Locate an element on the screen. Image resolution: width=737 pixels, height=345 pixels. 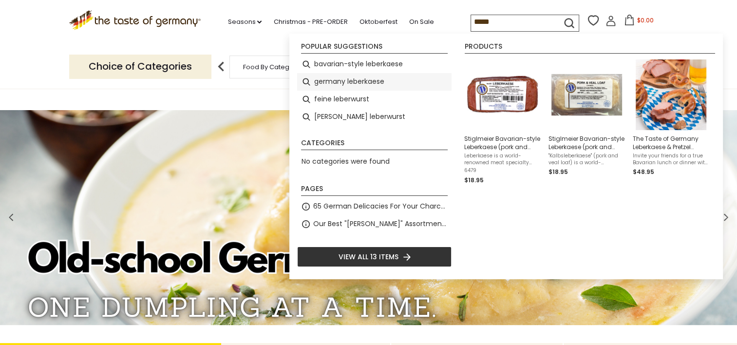
span: 6479 is located at coordinates (502, 171).